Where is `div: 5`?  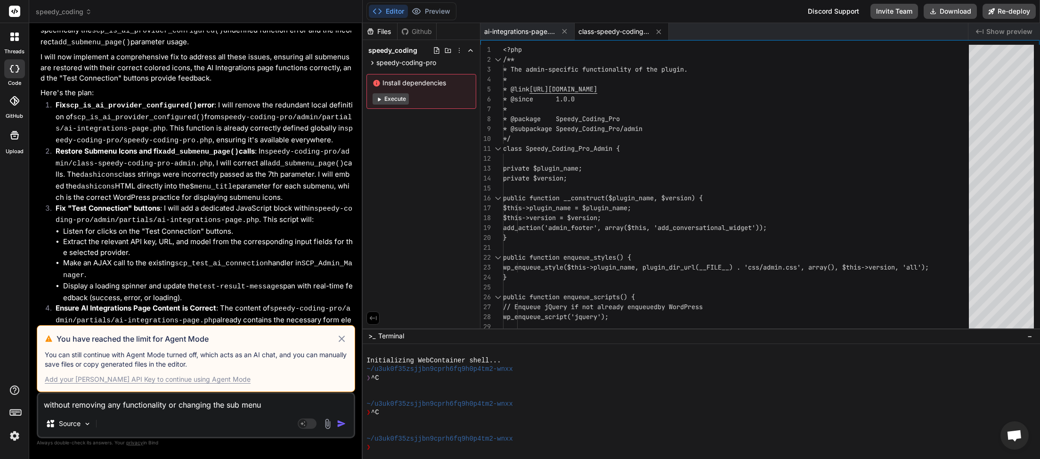
div: 5 is located at coordinates (486, 89).